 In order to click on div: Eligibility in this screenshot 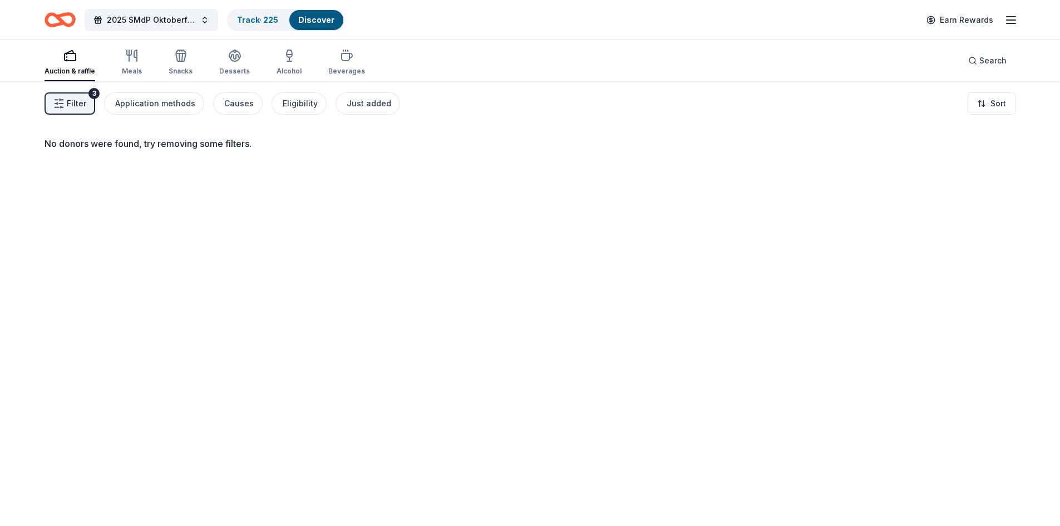, I will do `click(300, 103)`.